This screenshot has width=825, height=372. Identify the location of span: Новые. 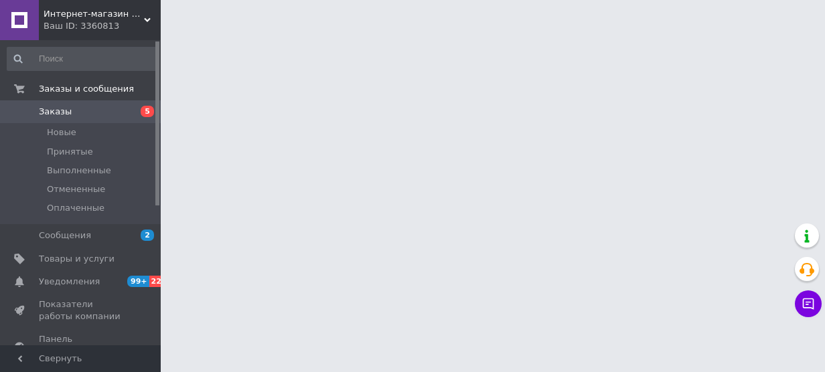
(62, 133).